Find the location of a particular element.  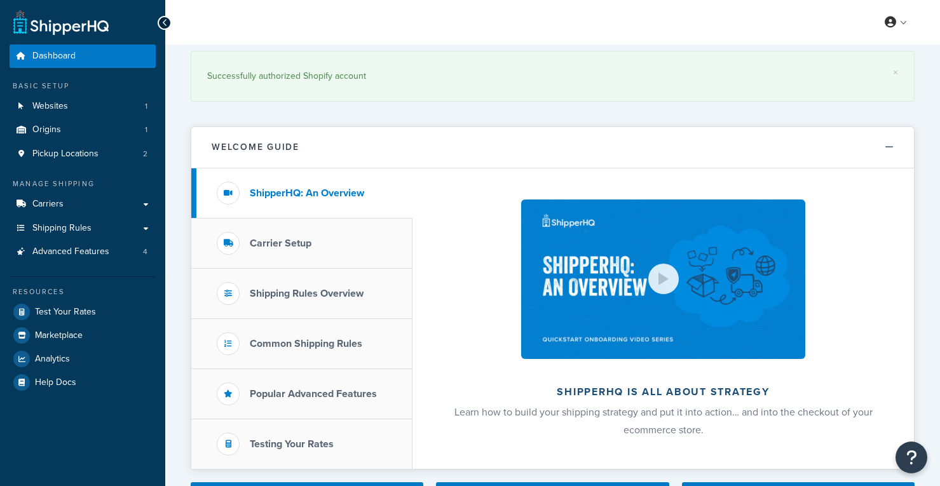

a: Test Your Rates is located at coordinates (83, 312).